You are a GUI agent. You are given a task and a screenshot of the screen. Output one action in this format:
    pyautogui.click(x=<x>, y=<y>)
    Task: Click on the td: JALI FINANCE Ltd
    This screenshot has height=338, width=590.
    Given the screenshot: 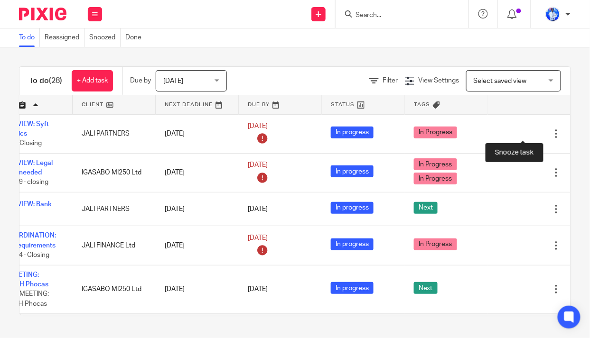 What is the action you would take?
    pyautogui.click(x=113, y=246)
    